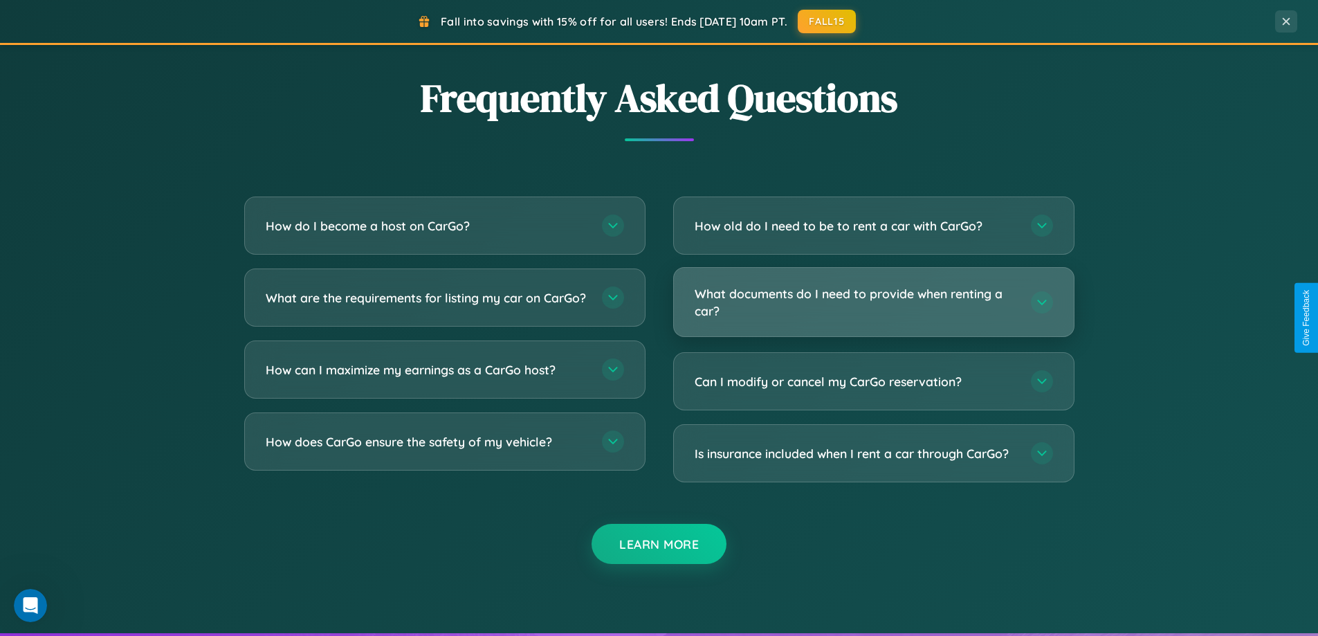 The width and height of the screenshot is (1318, 636). I want to click on h3: What are the requirements for listing my car on CarGo?, so click(427, 297).